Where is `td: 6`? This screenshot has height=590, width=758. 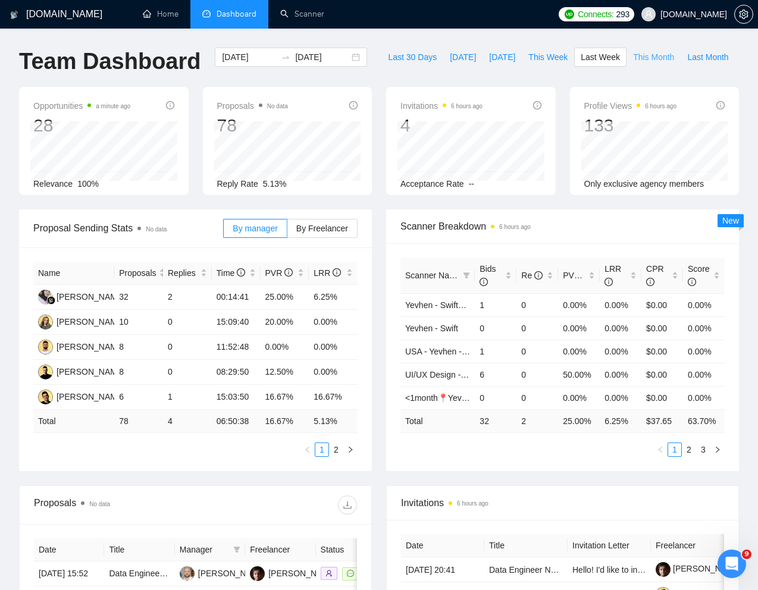
td: 6 is located at coordinates (495, 374).